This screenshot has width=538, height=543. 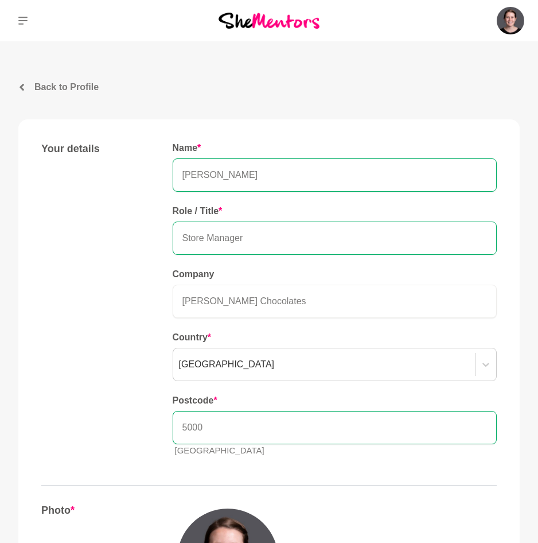 I want to click on a: Back to Profile, so click(x=269, y=87).